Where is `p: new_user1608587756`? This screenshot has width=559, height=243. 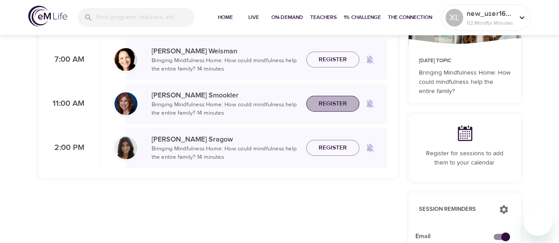
p: new_user1608587756 is located at coordinates (490, 14).